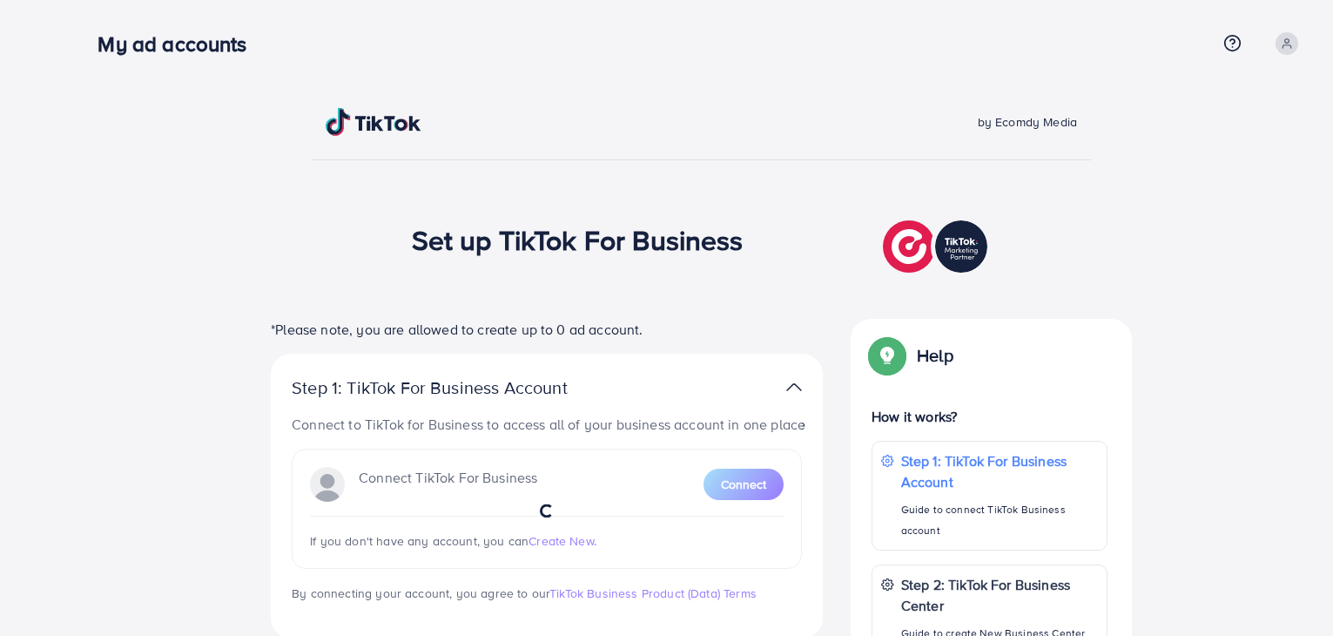 The image size is (1333, 636). What do you see at coordinates (374, 122) in the screenshot?
I see `img: TikTok` at bounding box center [374, 122].